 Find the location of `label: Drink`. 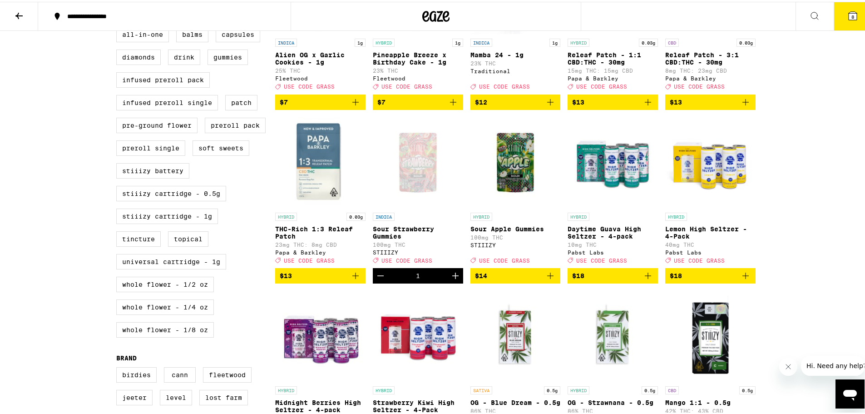

label: Drink is located at coordinates (184, 55).